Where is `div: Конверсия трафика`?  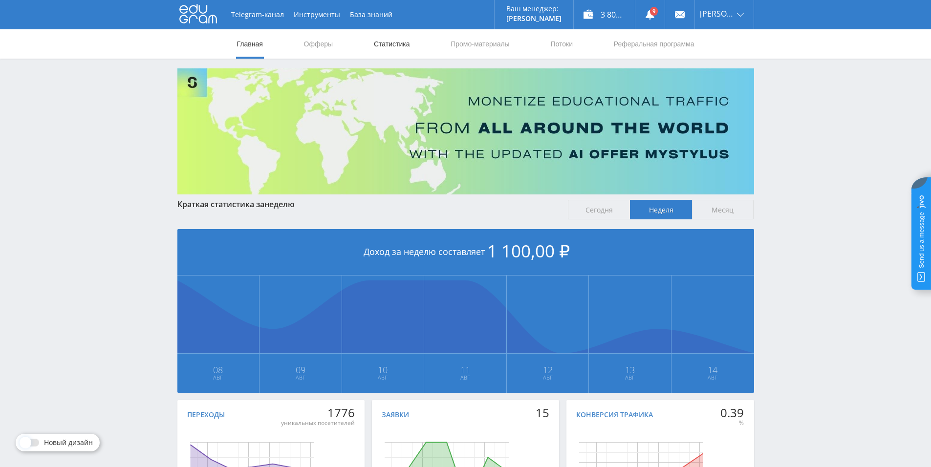
div: Конверсия трафика is located at coordinates (614, 415).